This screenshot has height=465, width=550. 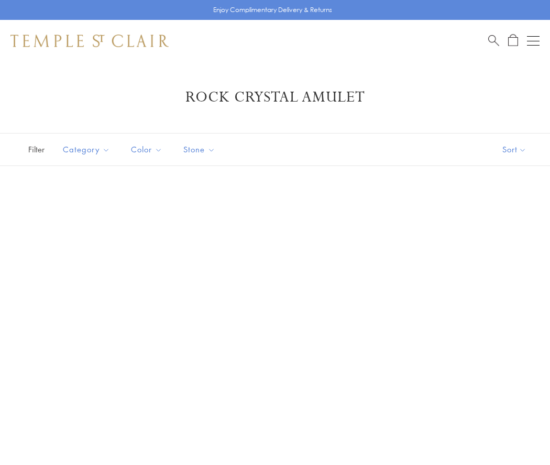 I want to click on p: Enjoy Complimentary Delivery & Returns, so click(x=272, y=10).